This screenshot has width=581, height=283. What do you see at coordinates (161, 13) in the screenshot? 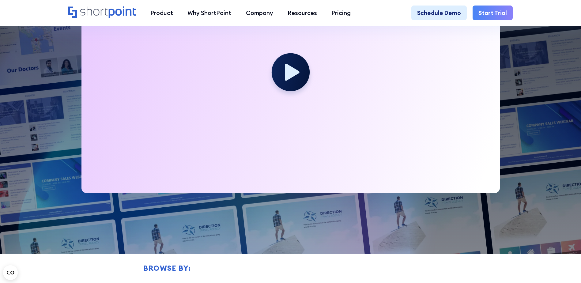
I see `a: Product` at bounding box center [161, 13].